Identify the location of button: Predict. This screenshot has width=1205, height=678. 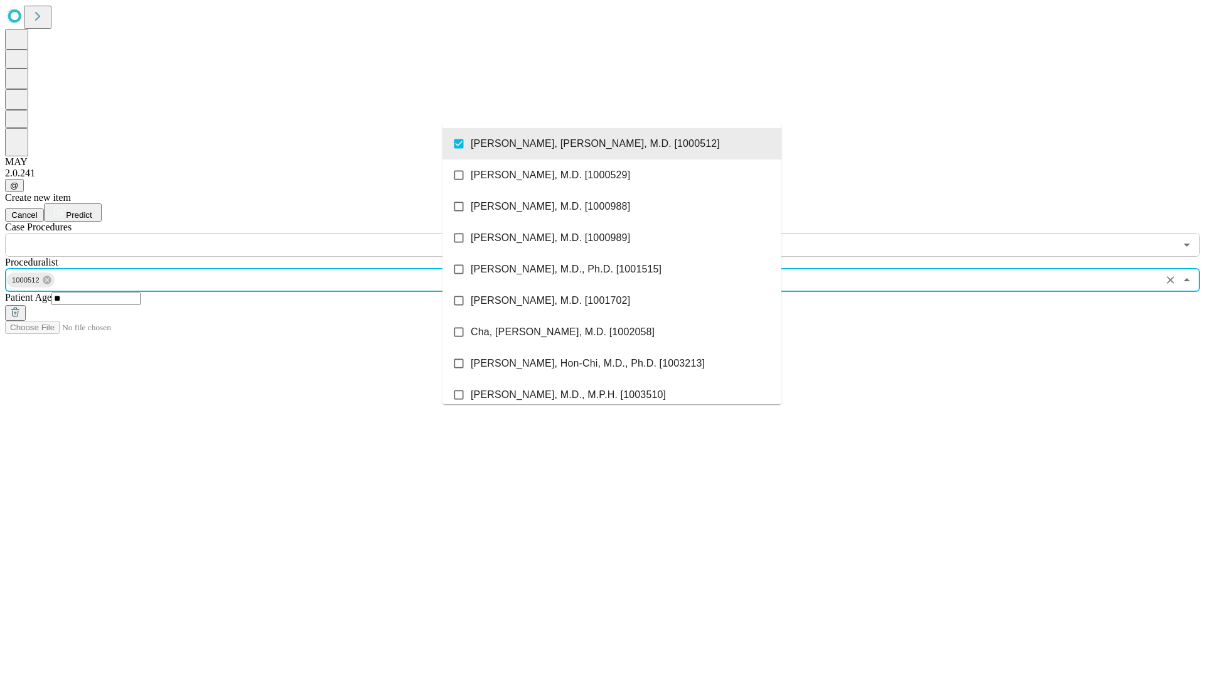
(73, 212).